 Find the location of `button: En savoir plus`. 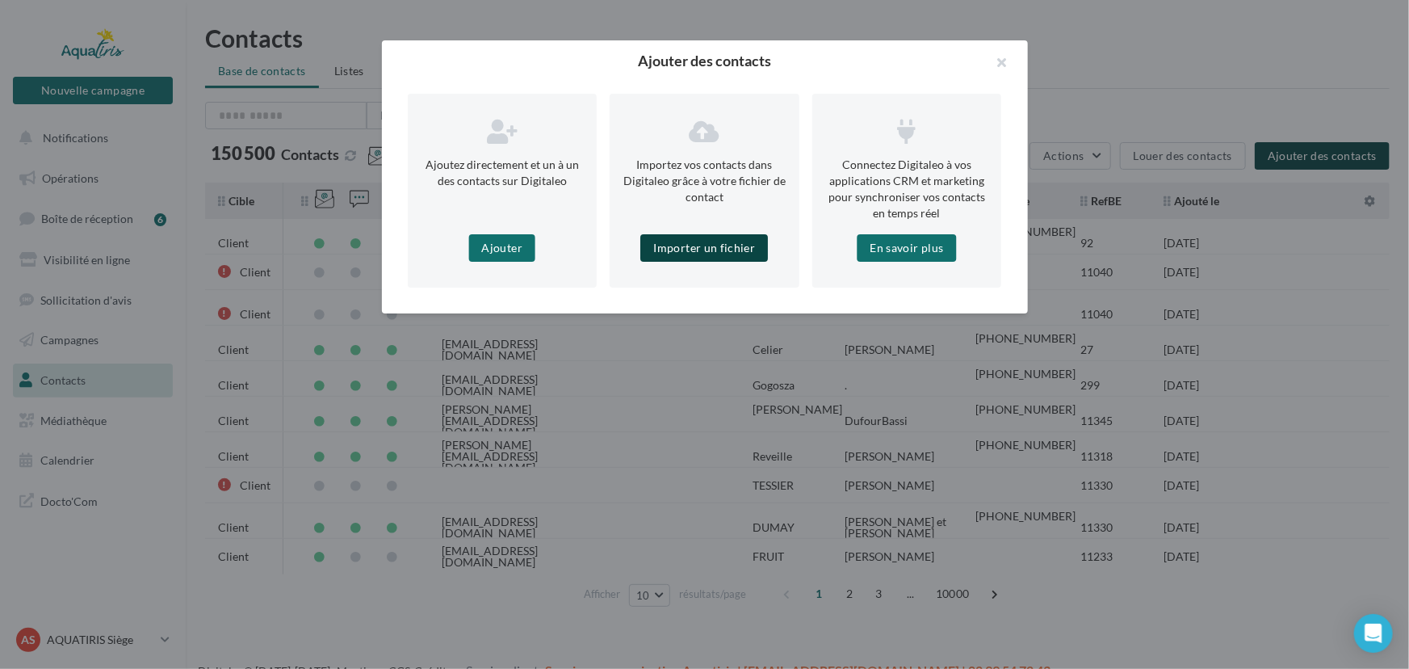

button: En savoir plus is located at coordinates (907, 248).